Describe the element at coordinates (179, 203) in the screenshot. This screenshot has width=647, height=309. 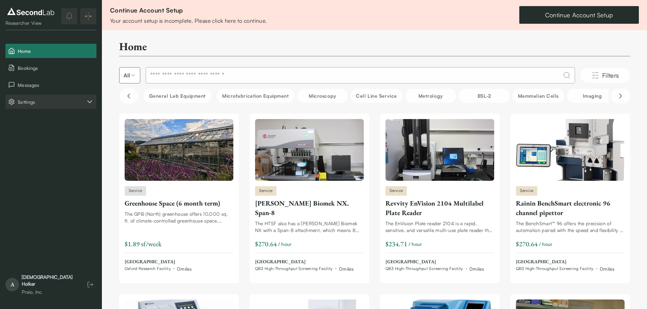
I see `div: Greenhouse Space (6 month term)` at that location.